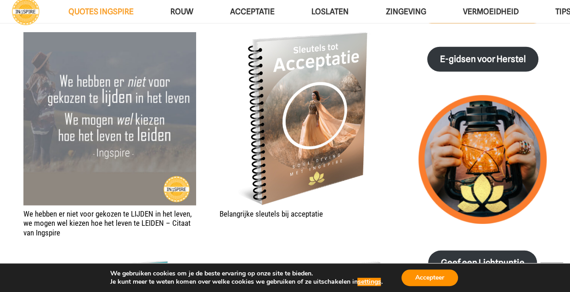 The width and height of the screenshot is (570, 292). What do you see at coordinates (306, 118) in the screenshot?
I see `img: Leren accepteren hoe doe je dat? Alles over acceptatie in dit prachtige eboekje Sleutels tot Acce...` at bounding box center [306, 118].